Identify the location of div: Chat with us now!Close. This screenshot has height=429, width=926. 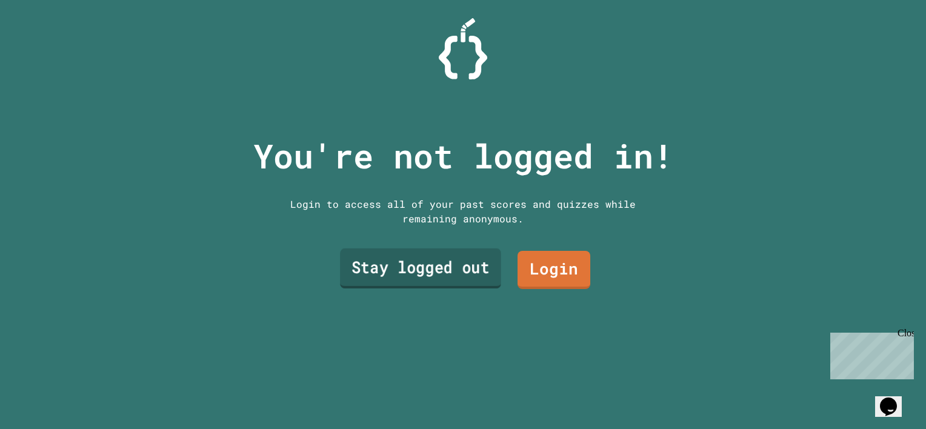
(44, 41).